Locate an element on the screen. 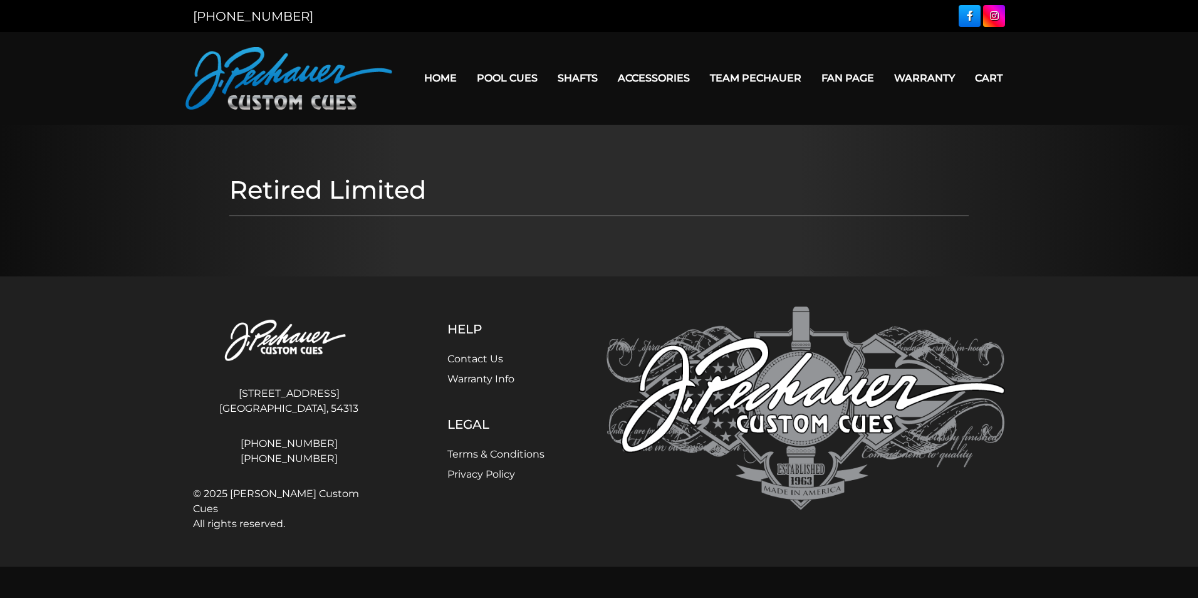  a: Privacy Policy is located at coordinates (481, 474).